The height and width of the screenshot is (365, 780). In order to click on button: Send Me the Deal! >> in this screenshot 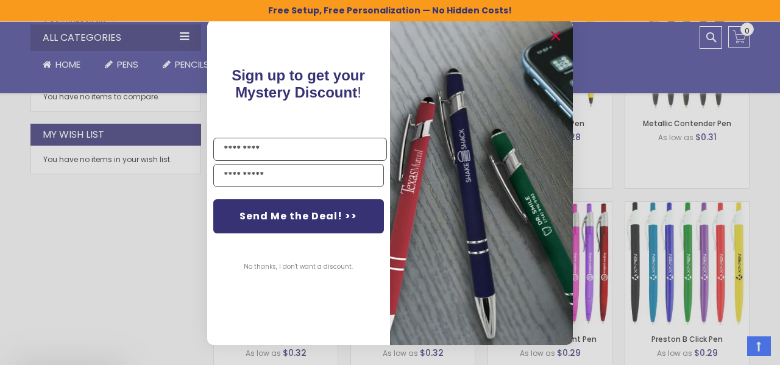, I will do `click(299, 216)`.